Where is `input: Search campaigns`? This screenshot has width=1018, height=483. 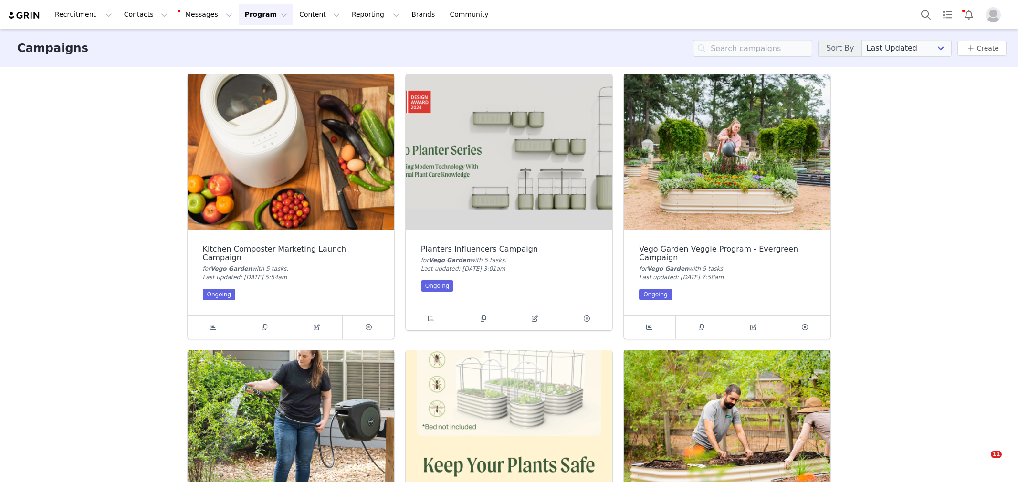
input: Search campaigns is located at coordinates (753, 48).